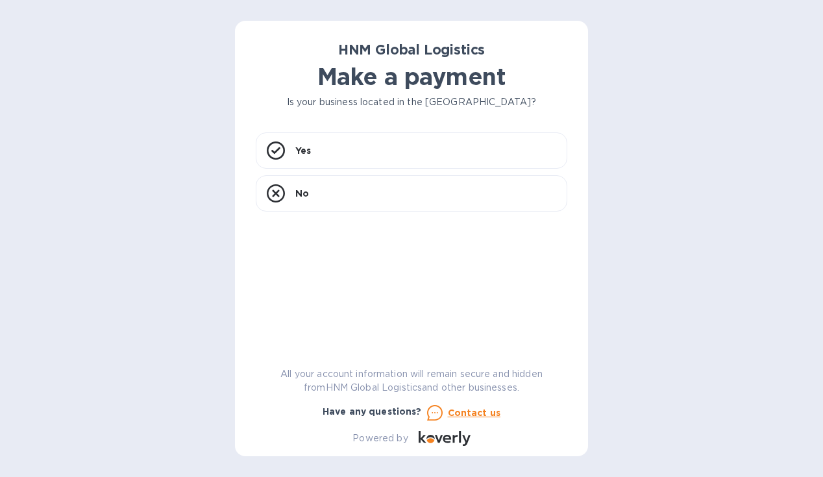 This screenshot has height=477, width=823. Describe the element at coordinates (474, 413) in the screenshot. I see `u: Contact us` at that location.